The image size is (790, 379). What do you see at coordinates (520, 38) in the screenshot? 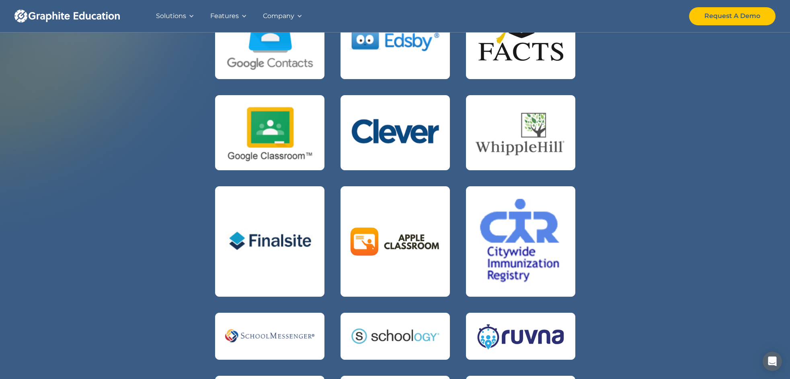
I see `img: Facts Logo` at bounding box center [520, 38].